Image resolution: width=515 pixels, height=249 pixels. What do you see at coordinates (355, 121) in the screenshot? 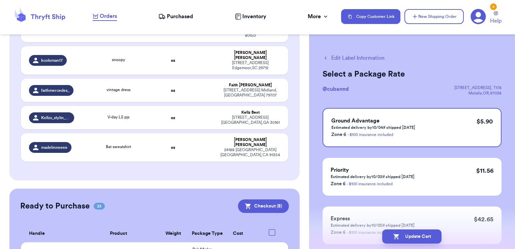
I see `span: Ground Advantage` at bounding box center [355, 121].